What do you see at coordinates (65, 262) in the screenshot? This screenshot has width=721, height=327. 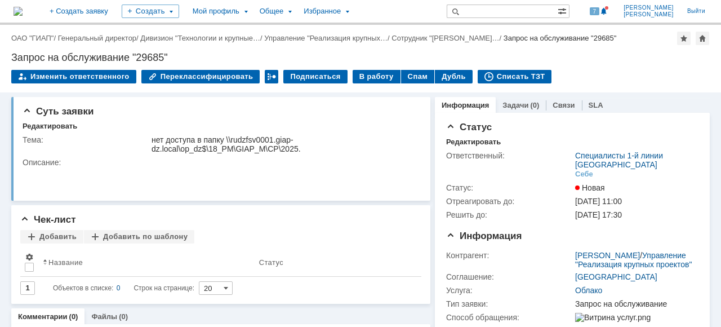 I see `div: Название` at bounding box center [65, 262].